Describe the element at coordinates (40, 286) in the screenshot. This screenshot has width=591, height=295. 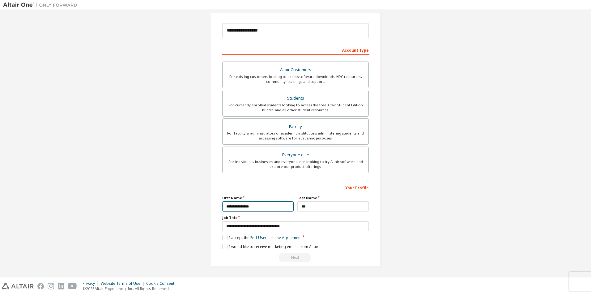
I see `img: facebook.svg` at that location.